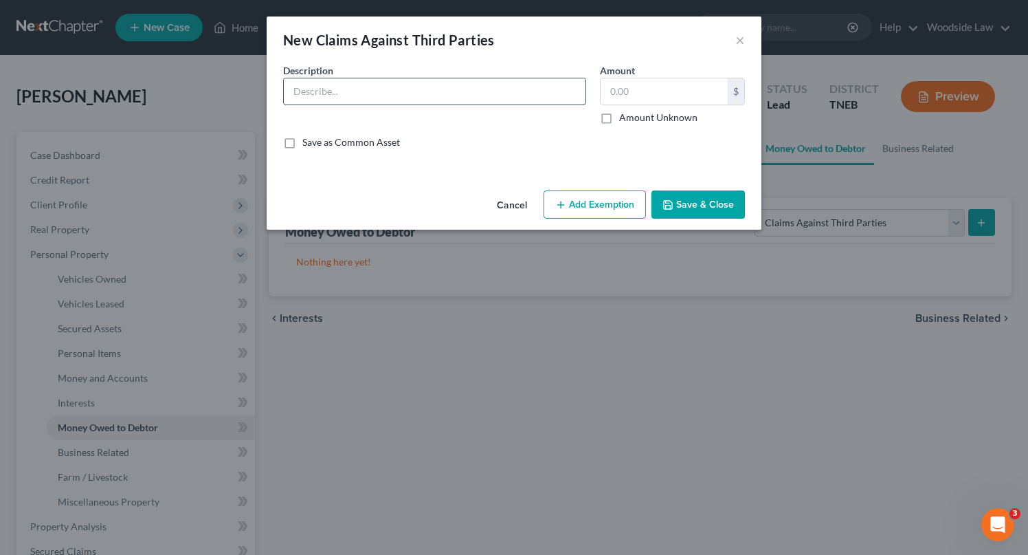 The width and height of the screenshot is (1028, 555). I want to click on div: New Claims Against Third Parties, so click(389, 40).